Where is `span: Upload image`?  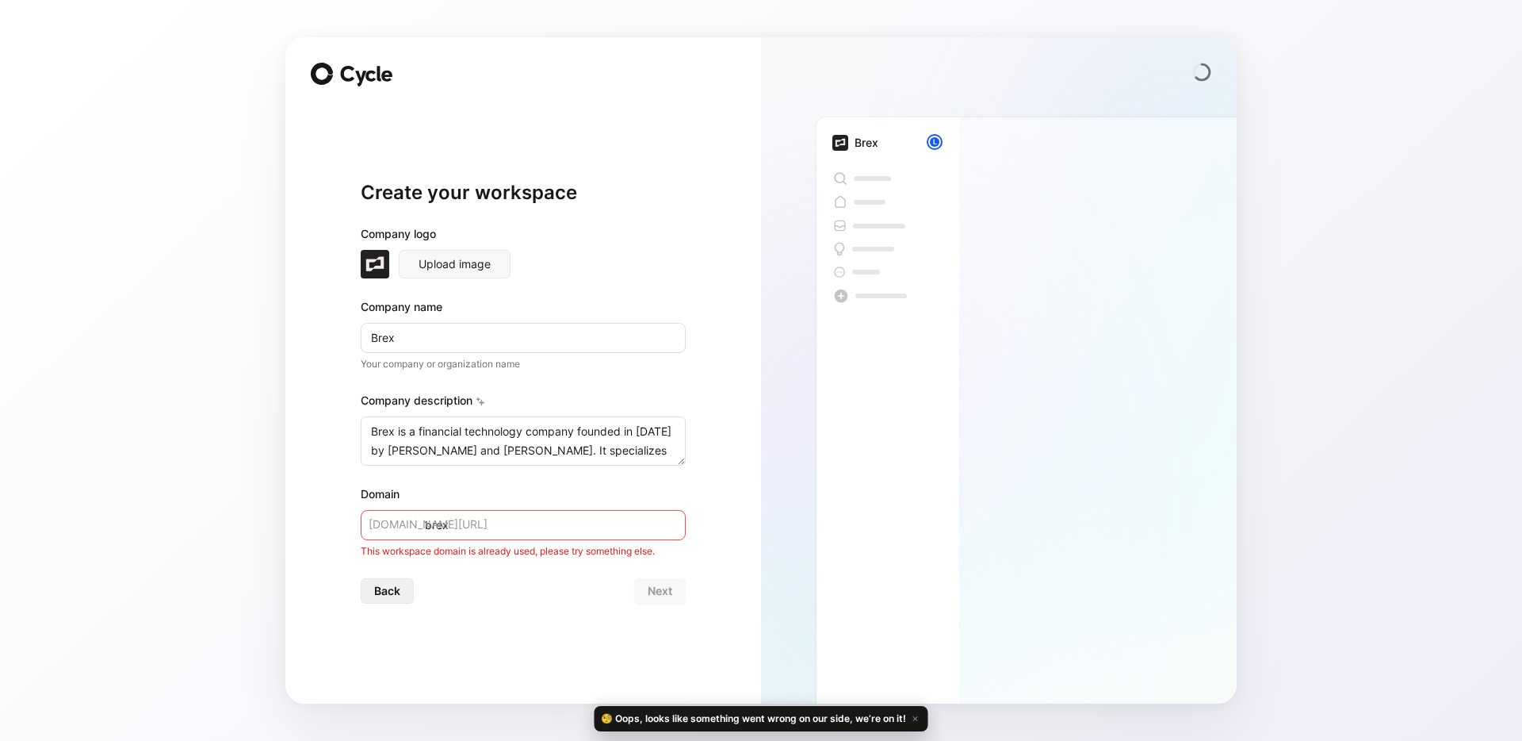
span: Upload image is located at coordinates (454, 264).